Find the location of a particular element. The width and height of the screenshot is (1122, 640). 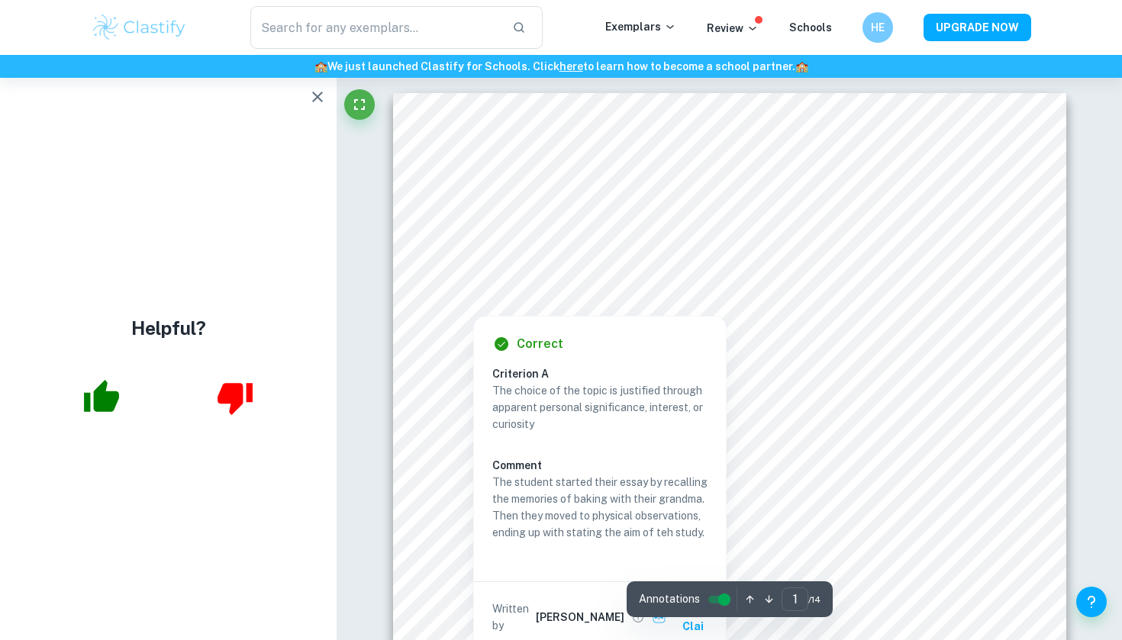

img: Clastify logo is located at coordinates (139, 27).